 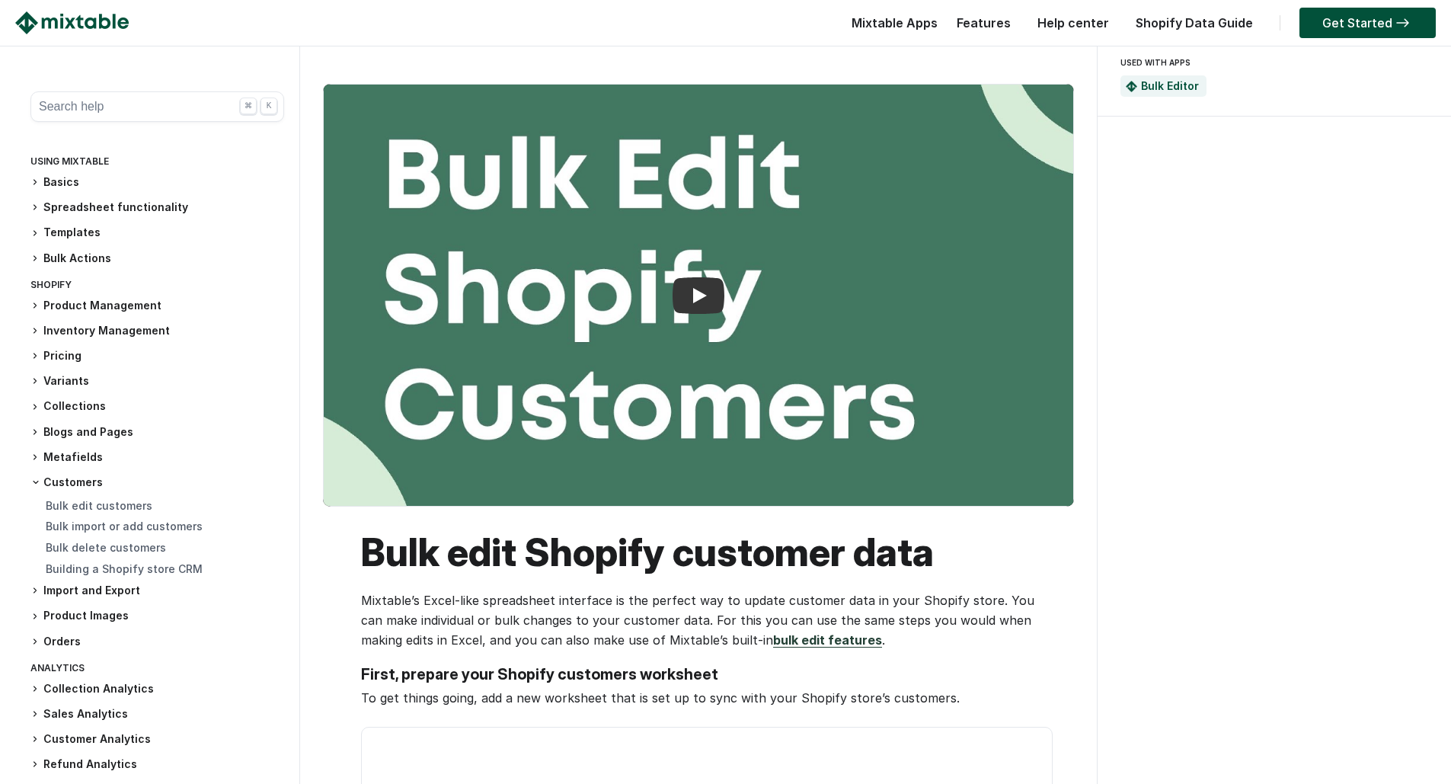 I want to click on h3: Product Management, so click(x=157, y=305).